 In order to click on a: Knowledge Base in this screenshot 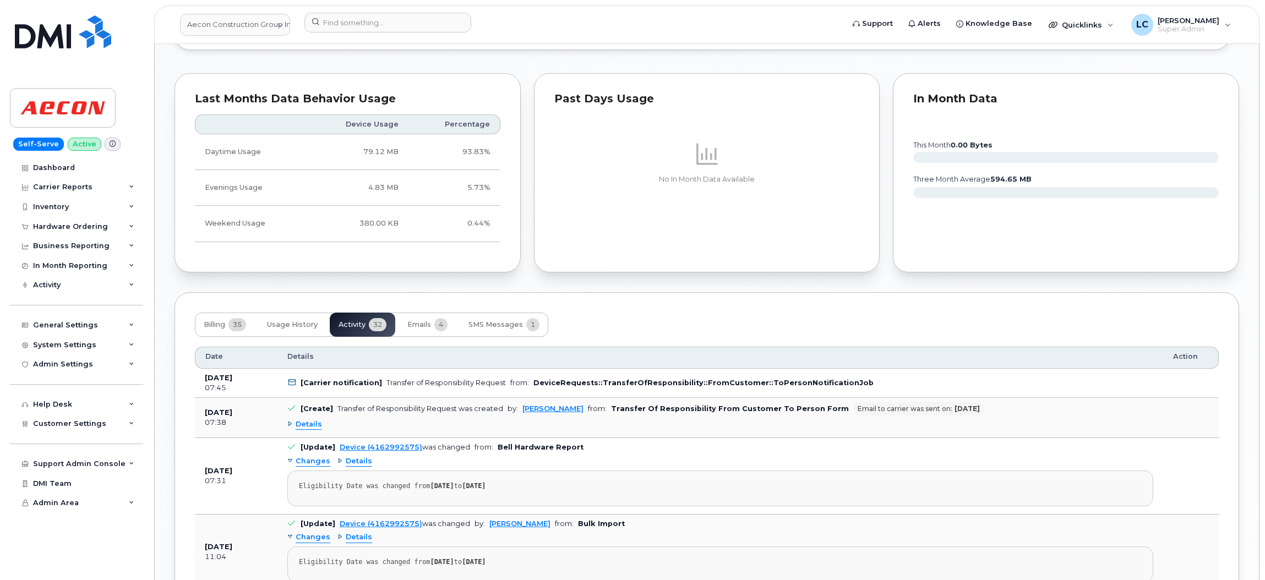, I will do `click(994, 24)`.